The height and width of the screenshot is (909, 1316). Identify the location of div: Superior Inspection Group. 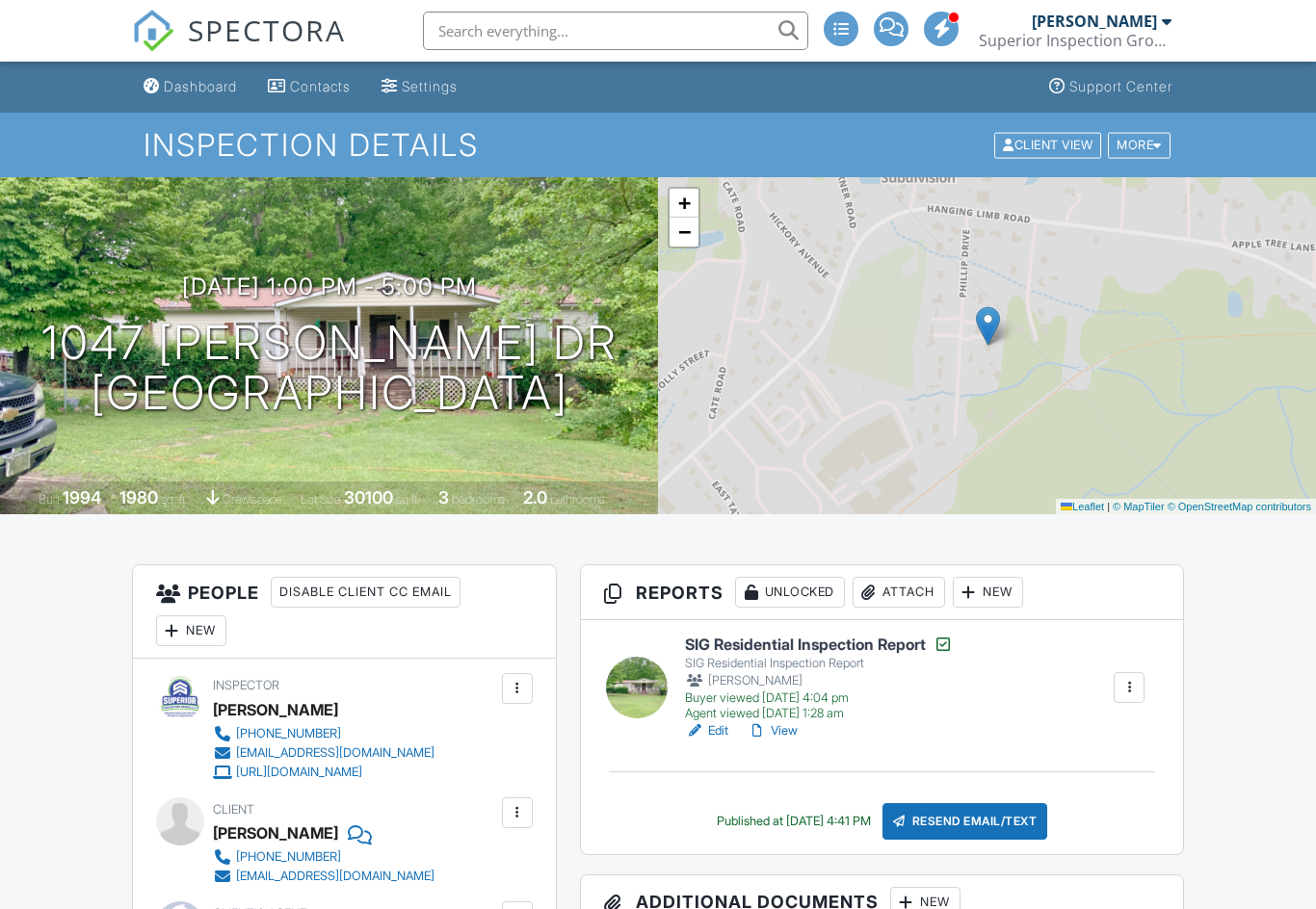
(1075, 40).